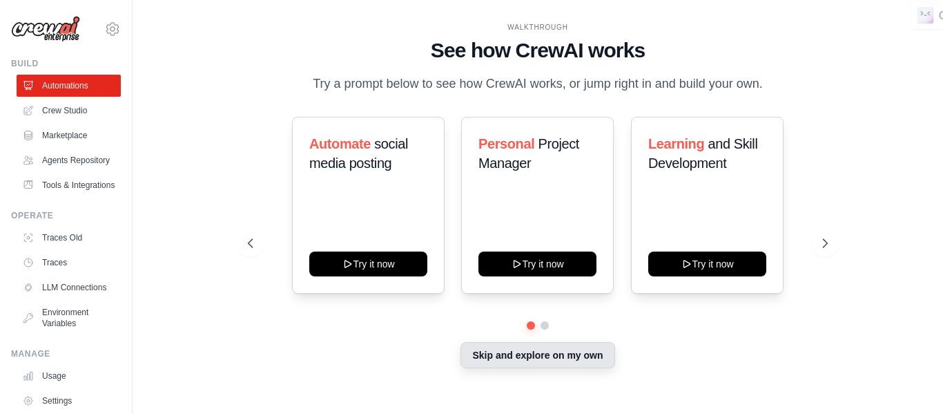 Image resolution: width=943 pixels, height=414 pixels. I want to click on span: Project Manager, so click(529, 153).